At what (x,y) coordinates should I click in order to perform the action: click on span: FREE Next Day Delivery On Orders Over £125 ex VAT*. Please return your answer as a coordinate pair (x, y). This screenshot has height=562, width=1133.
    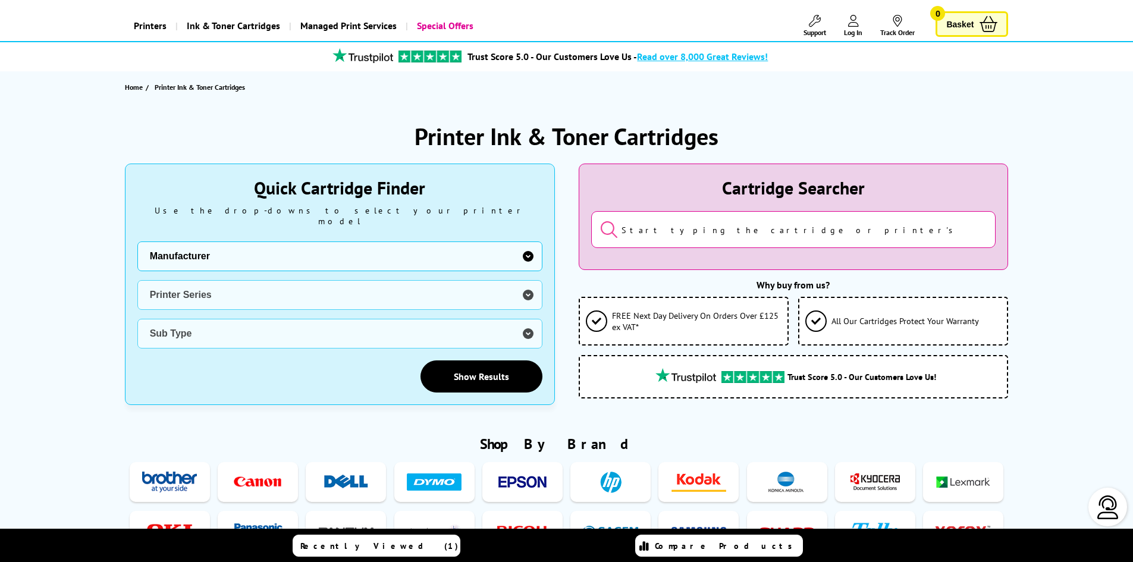
    Looking at the image, I should click on (697, 321).